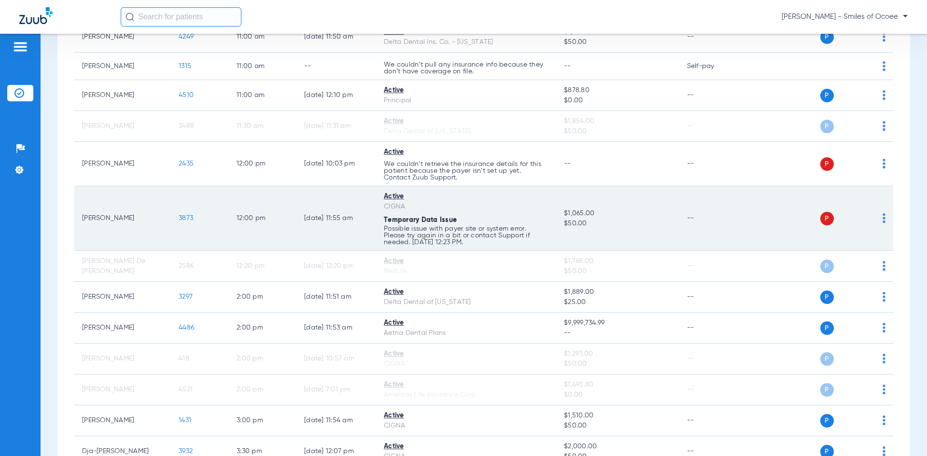 The image size is (927, 456). I want to click on span: 4510, so click(186, 95).